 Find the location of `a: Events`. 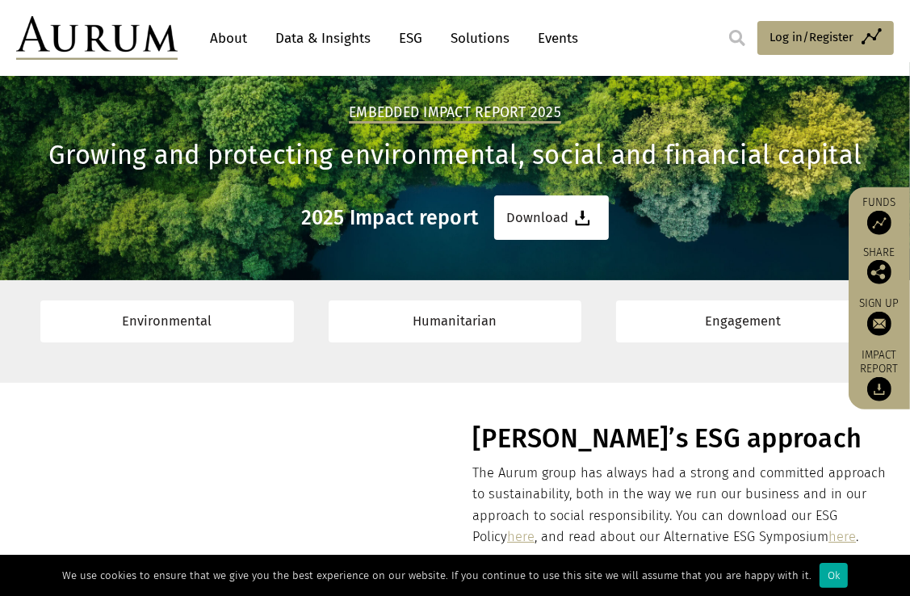

a: Events is located at coordinates (554, 38).